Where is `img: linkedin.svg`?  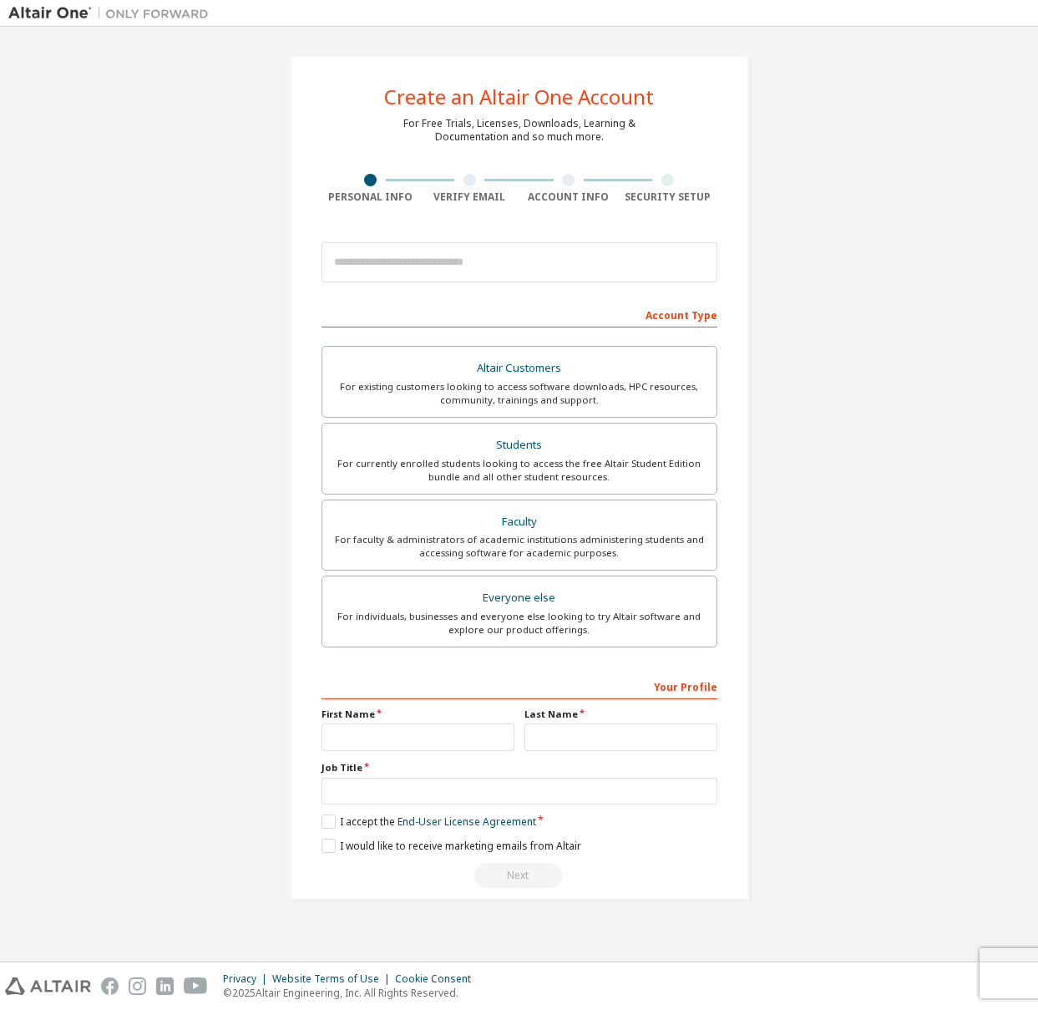 img: linkedin.svg is located at coordinates (165, 986).